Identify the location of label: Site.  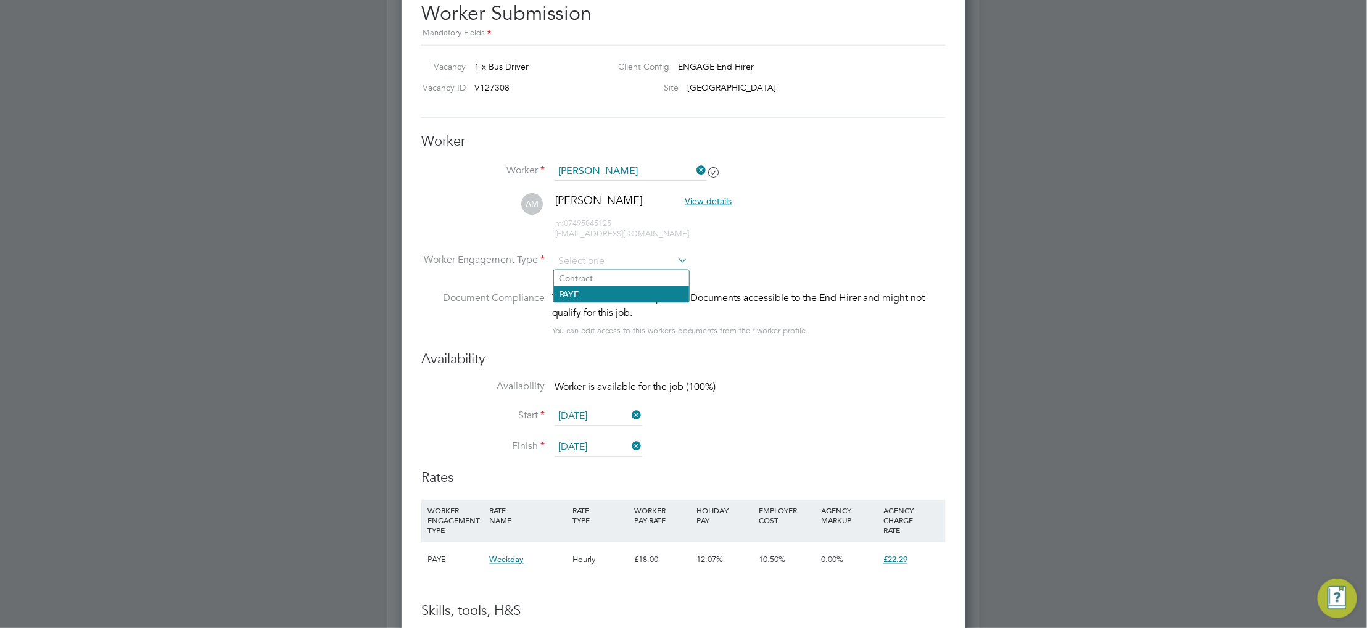
(643, 88).